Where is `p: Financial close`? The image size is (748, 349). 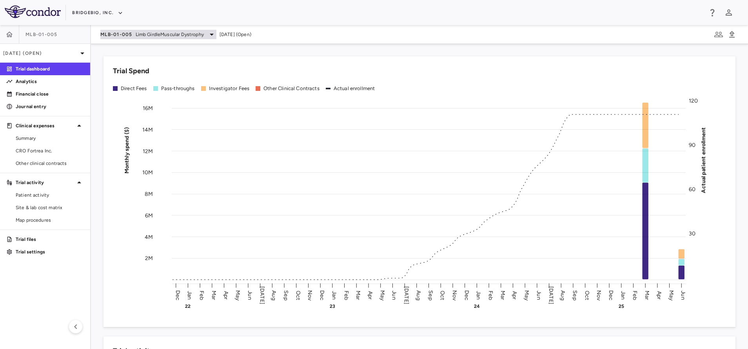
p: Financial close is located at coordinates (50, 94).